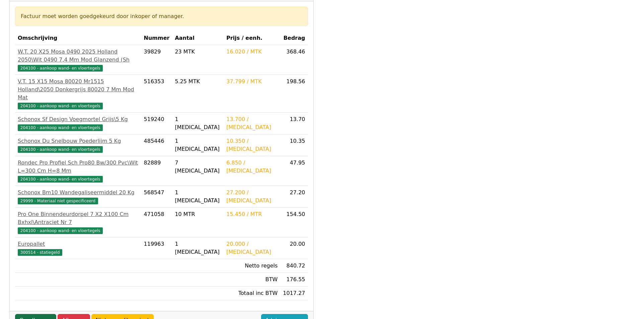 This screenshot has height=319, width=635. What do you see at coordinates (252, 266) in the screenshot?
I see `td: Netto regels` at bounding box center [252, 266].